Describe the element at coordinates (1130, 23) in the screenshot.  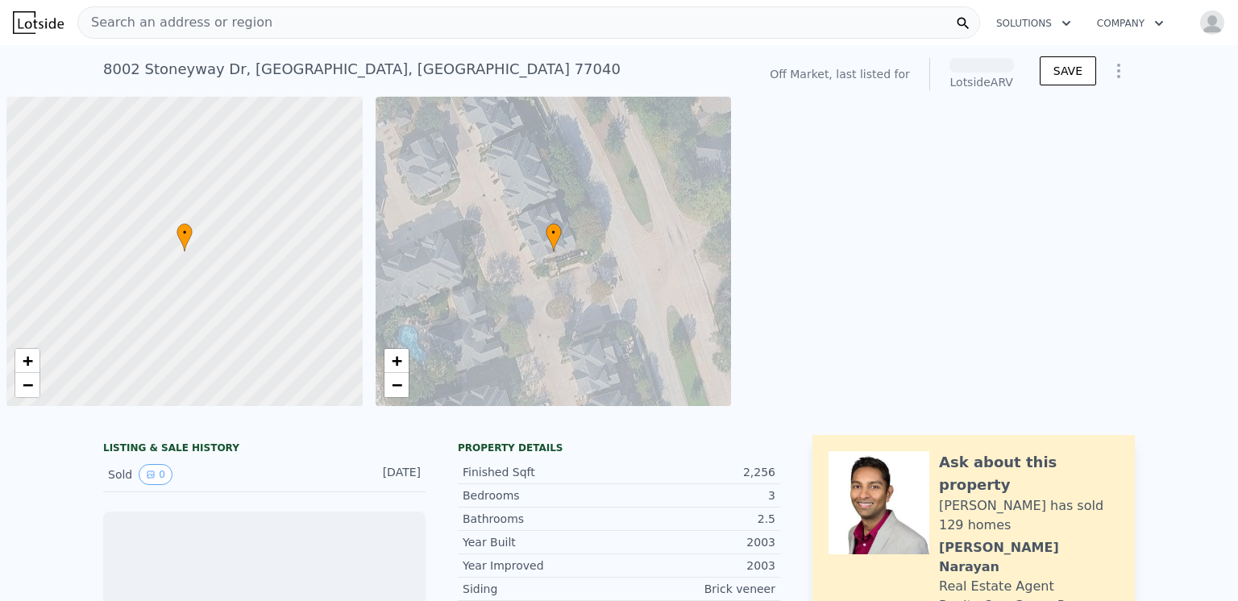
I see `button: Company` at that location.